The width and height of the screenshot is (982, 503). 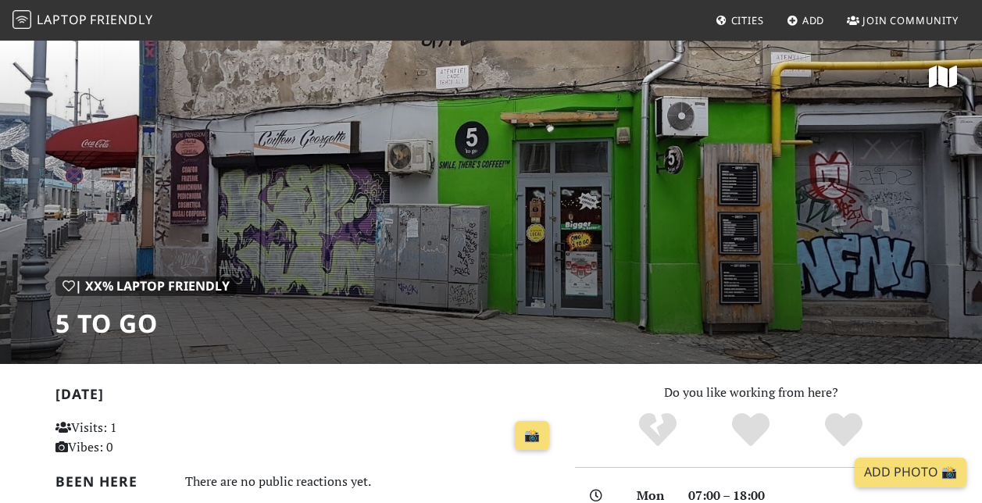 What do you see at coordinates (121, 20) in the screenshot?
I see `span: Friendly` at bounding box center [121, 20].